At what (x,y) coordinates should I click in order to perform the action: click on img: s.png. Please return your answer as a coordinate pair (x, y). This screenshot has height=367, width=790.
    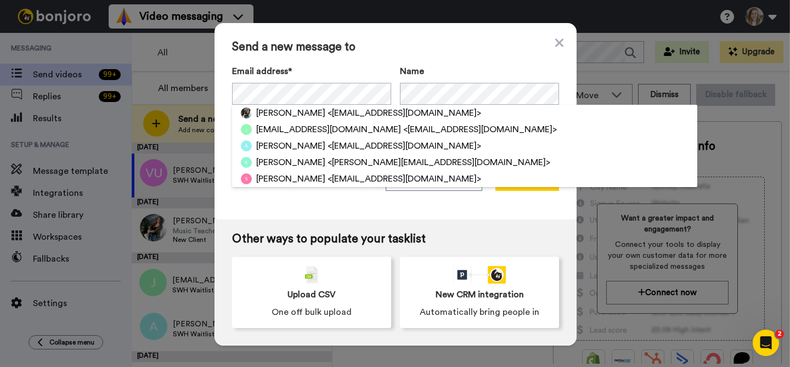
    Looking at the image, I should click on (246, 179).